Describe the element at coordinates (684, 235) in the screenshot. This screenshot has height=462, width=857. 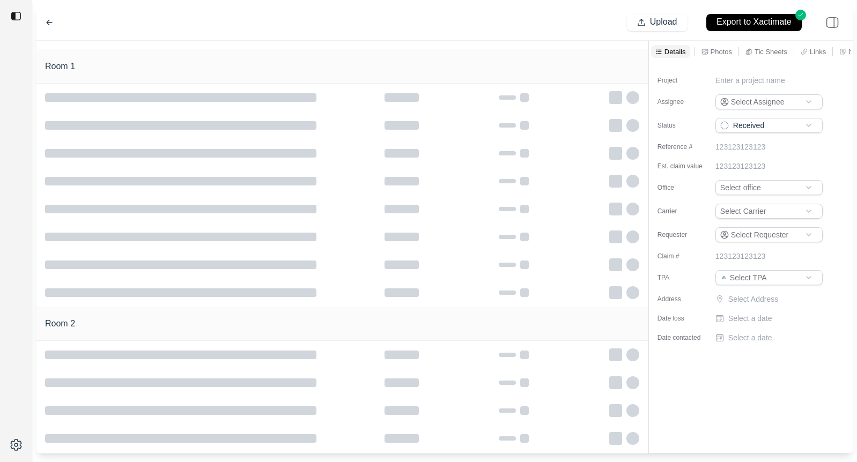
I see `label: Requester` at that location.